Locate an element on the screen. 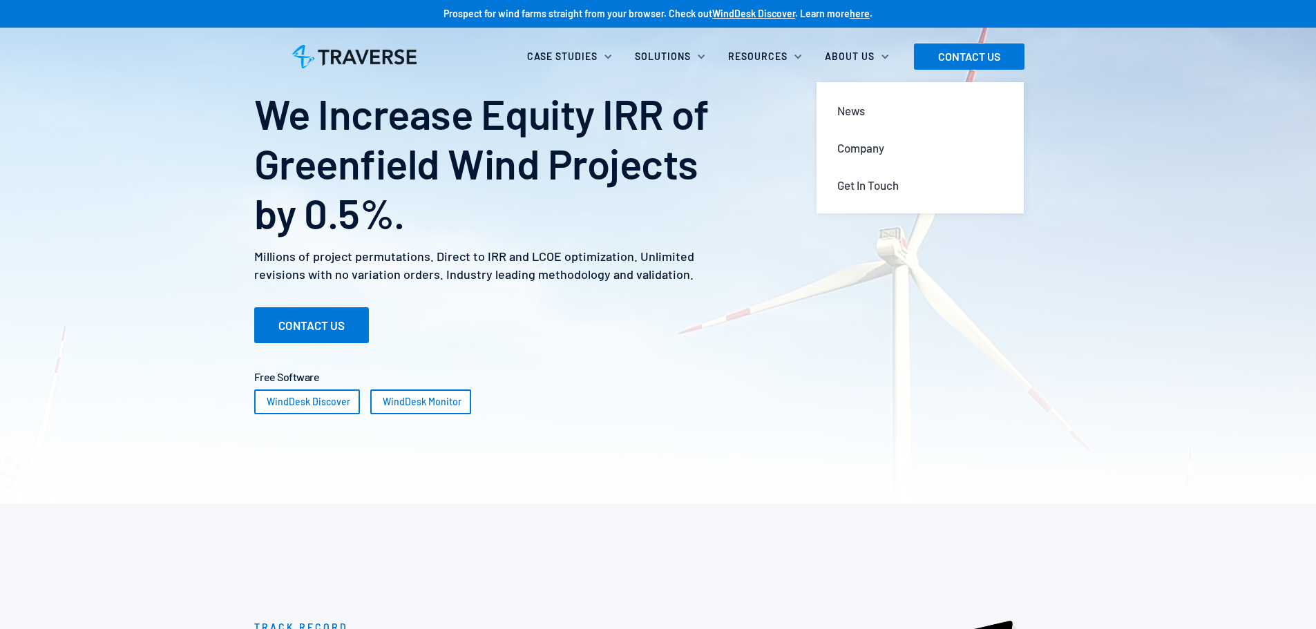 This screenshot has width=1316, height=629. h1: We Increase Equity IRR of Greenfield Wind Projects by 0.5%. is located at coordinates (497, 163).